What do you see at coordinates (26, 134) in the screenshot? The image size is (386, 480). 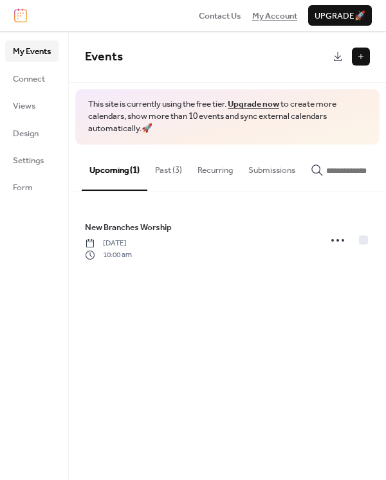 I see `span: Design` at bounding box center [26, 134].